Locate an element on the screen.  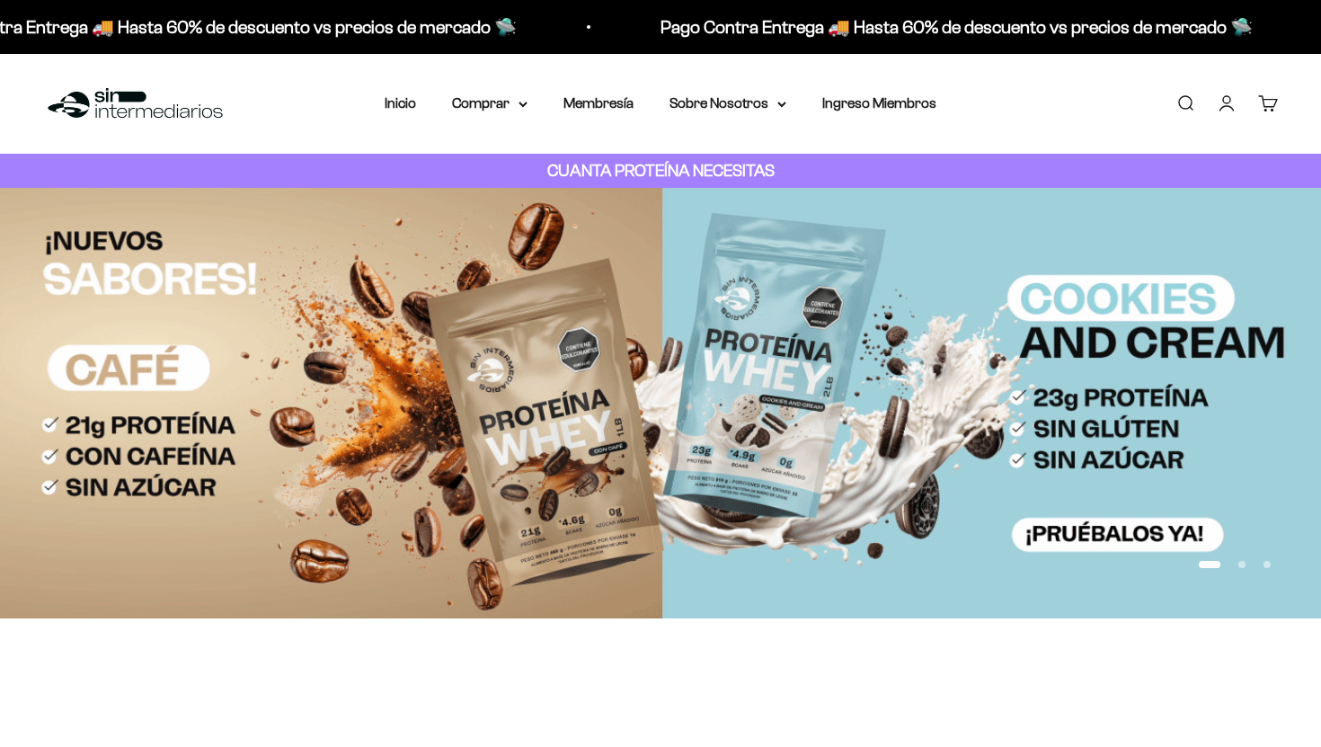
strong: CUANTA PROTEÍNA NECESITAS is located at coordinates (660, 170).